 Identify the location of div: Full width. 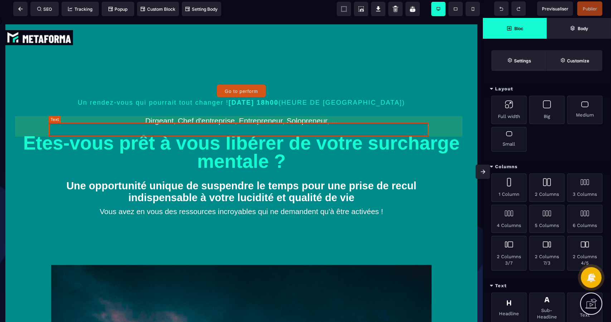
(509, 110).